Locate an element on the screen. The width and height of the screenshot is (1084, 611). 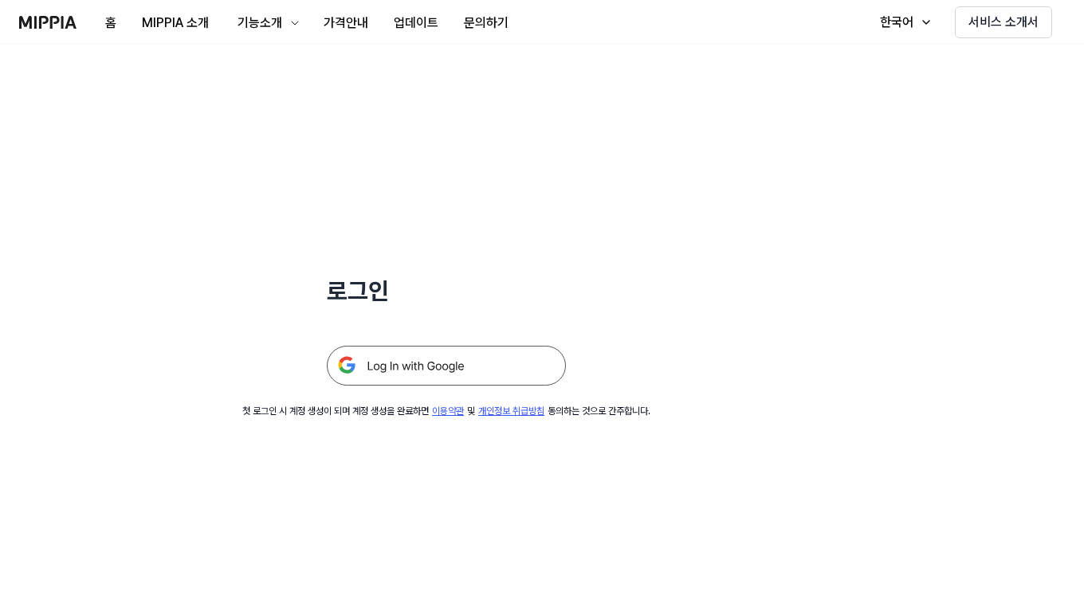
button: 서비스 소개서 is located at coordinates (1003, 22).